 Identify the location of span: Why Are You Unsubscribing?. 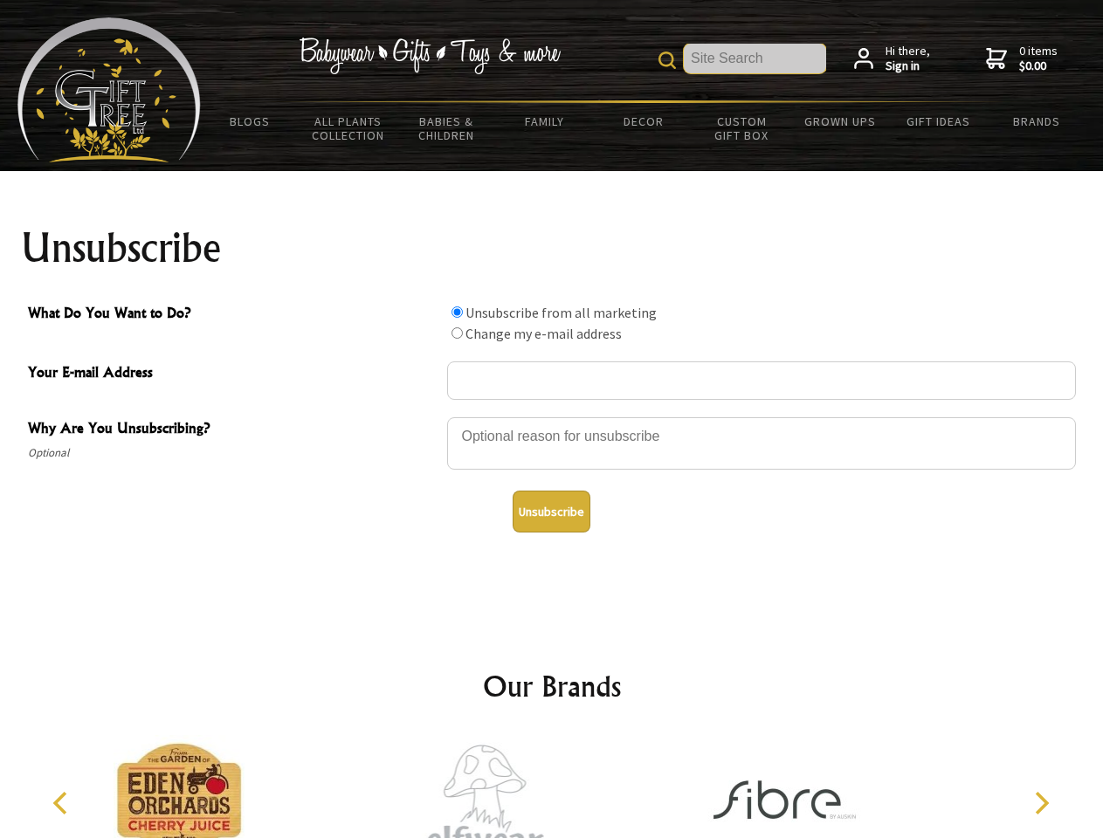
(233, 430).